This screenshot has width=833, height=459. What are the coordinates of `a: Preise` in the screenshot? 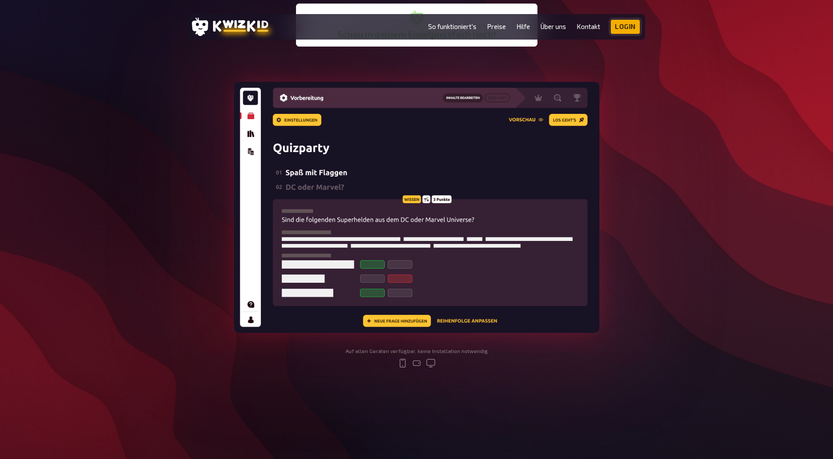 It's located at (496, 26).